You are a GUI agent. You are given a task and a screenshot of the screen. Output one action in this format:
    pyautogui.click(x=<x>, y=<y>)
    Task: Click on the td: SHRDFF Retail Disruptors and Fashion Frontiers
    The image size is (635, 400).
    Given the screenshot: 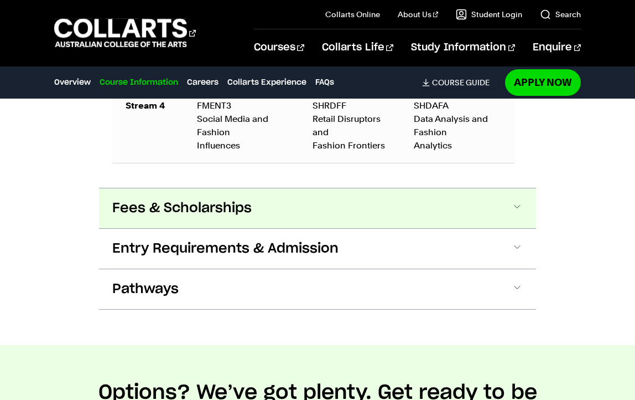 What is the action you would take?
    pyautogui.click(x=350, y=127)
    